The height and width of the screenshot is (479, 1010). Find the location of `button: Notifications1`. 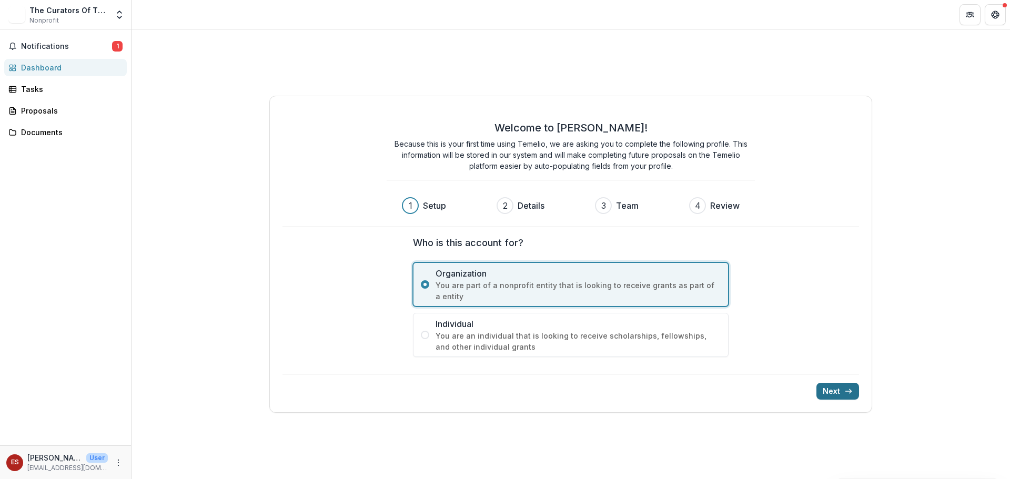

button: Notifications1 is located at coordinates (65, 46).